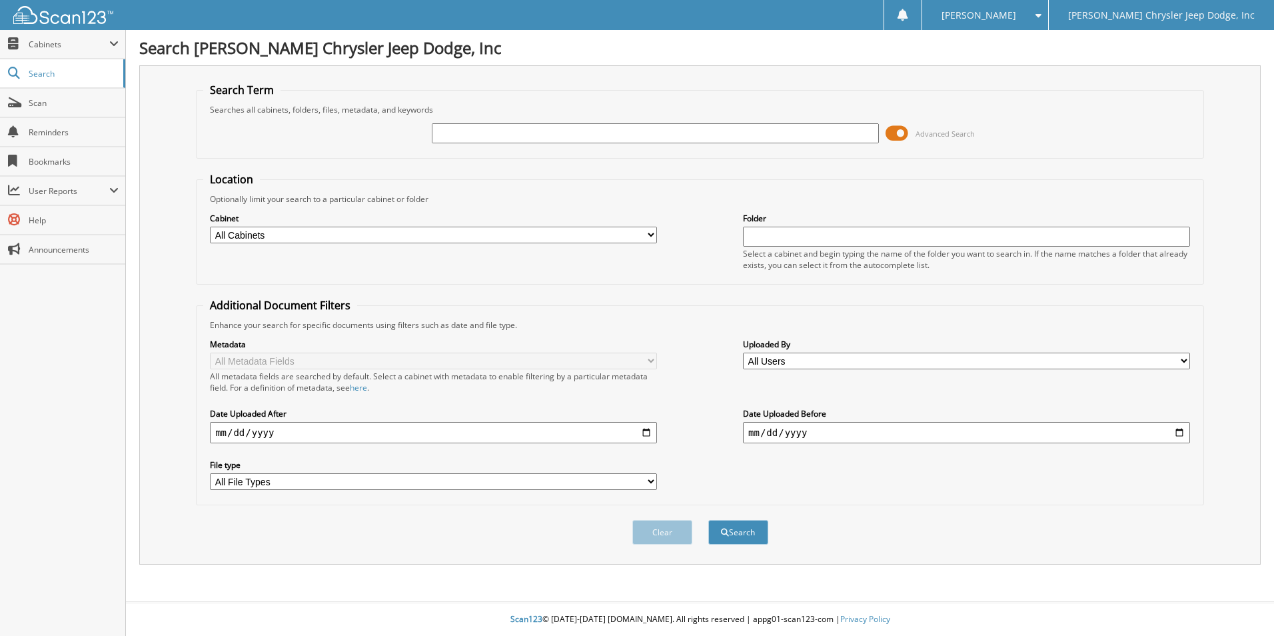  I want to click on div: All metadata fields are searched by default. Select a cabinet with metadata to enable filtering b..., so click(433, 382).